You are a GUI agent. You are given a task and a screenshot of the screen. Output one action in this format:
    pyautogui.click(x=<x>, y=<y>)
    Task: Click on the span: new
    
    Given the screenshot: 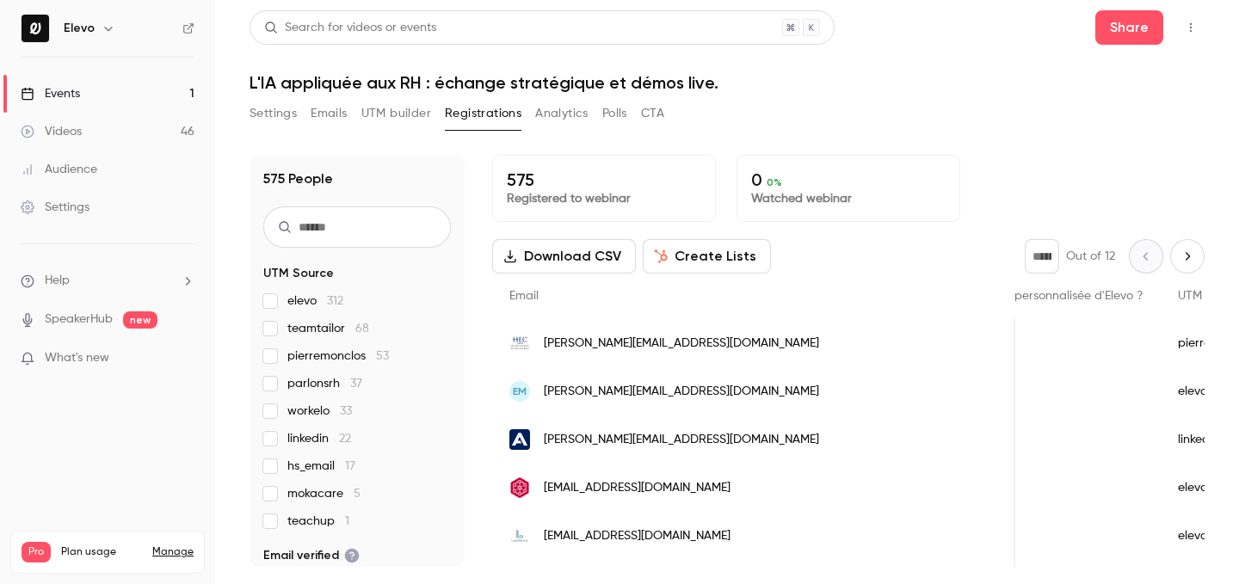 What is the action you would take?
    pyautogui.click(x=140, y=320)
    